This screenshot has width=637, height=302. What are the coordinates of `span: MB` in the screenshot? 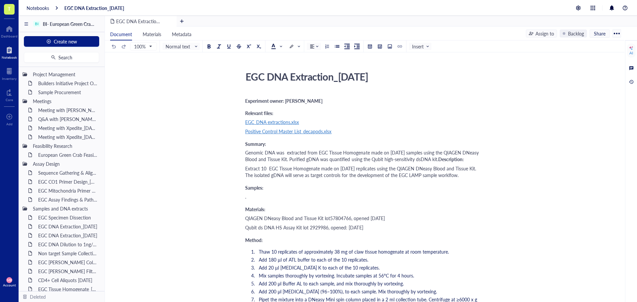 It's located at (9, 280).